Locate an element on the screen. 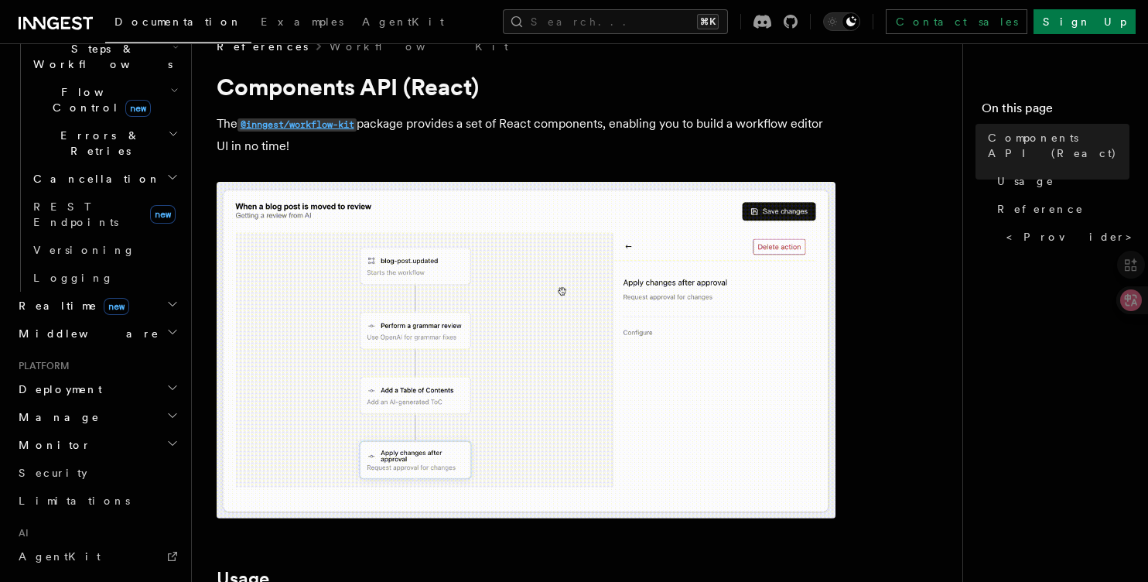 This screenshot has width=1148, height=582. a: Logging is located at coordinates (104, 278).